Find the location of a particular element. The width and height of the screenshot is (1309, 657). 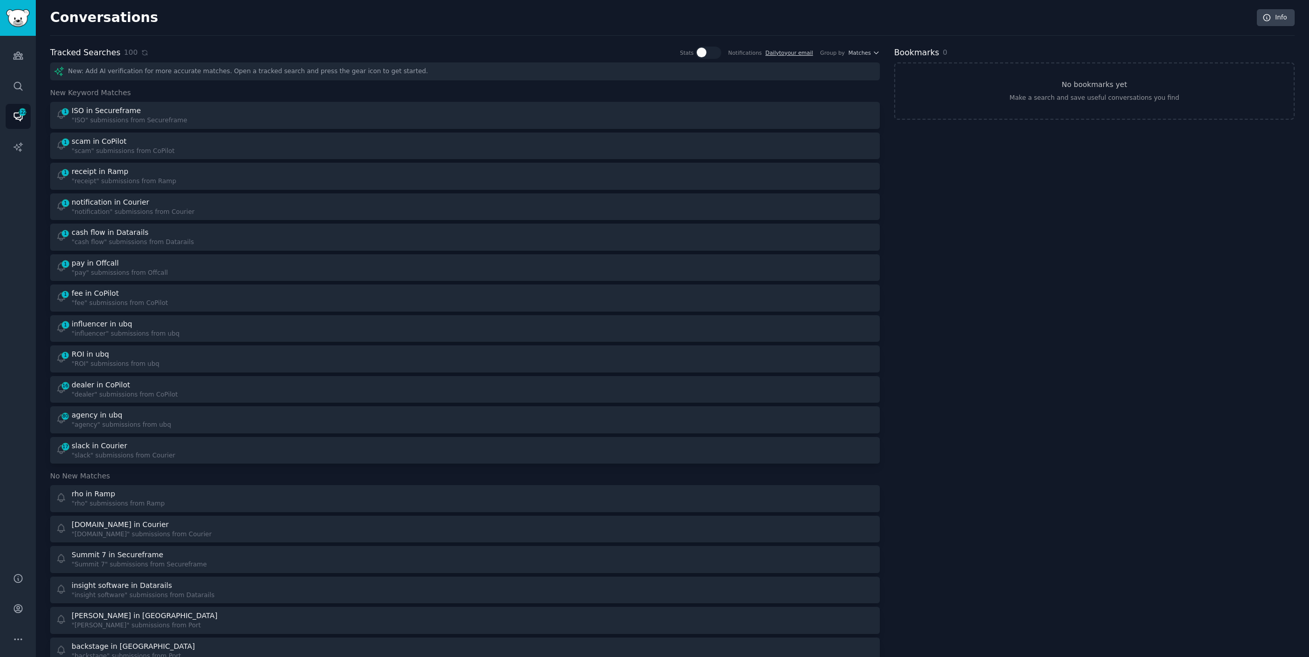

div: "ISO" submissions from Secureframe is located at coordinates (129, 121).